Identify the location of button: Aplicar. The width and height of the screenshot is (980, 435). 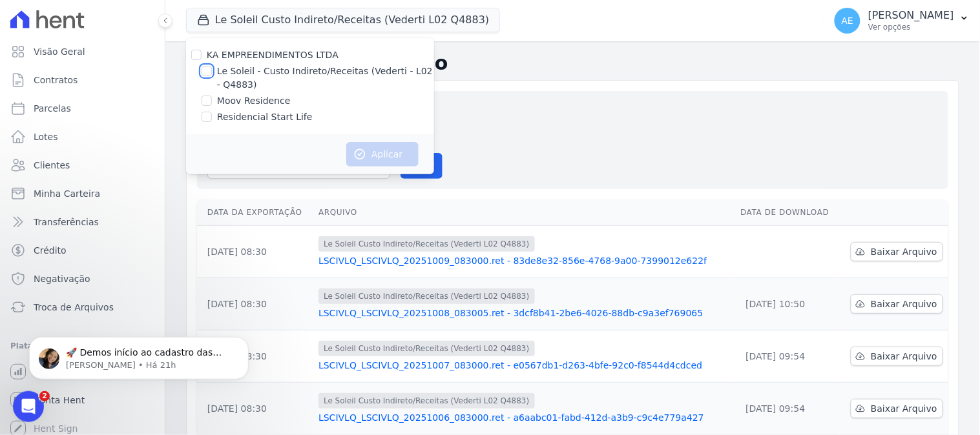
(382, 154).